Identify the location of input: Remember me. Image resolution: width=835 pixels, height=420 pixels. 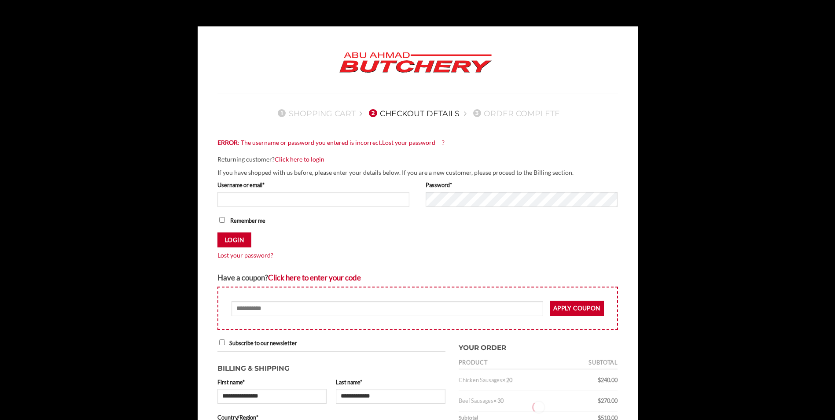
(222, 220).